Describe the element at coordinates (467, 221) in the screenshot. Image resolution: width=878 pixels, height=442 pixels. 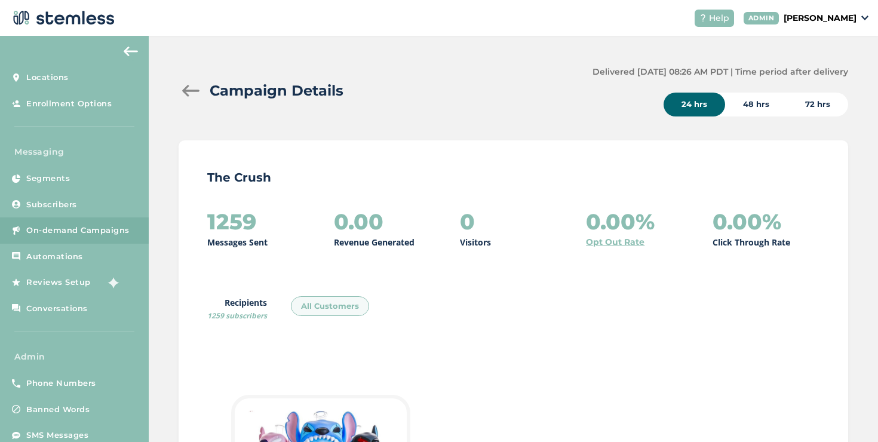
I see `h2: 0` at that location.